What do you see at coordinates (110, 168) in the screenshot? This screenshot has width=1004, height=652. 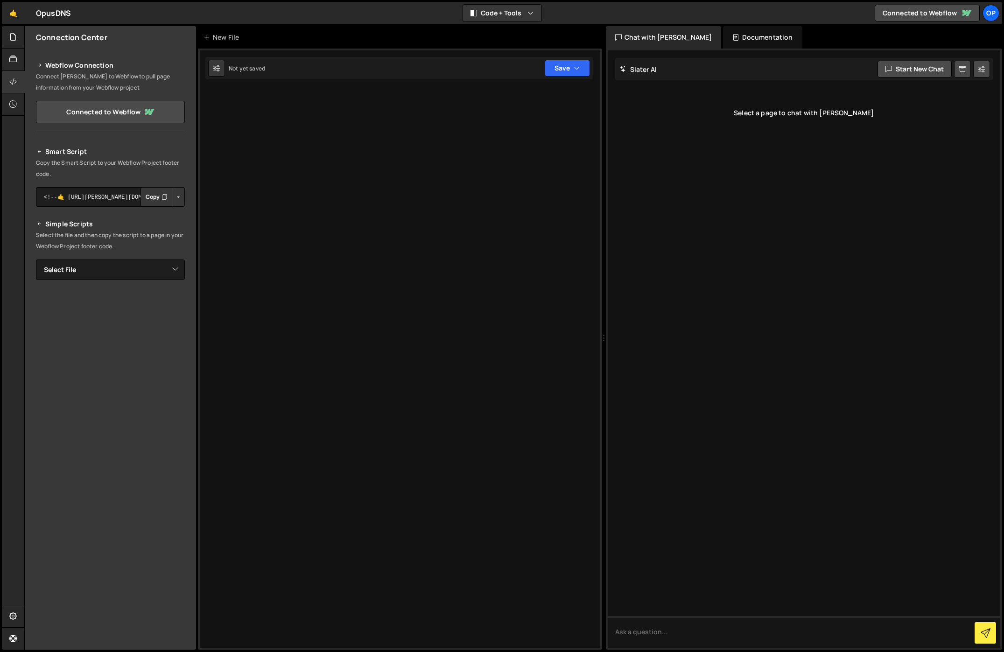 I see `p: Copy the Smart Script to your Webflow Project footer code.` at bounding box center [110, 168].